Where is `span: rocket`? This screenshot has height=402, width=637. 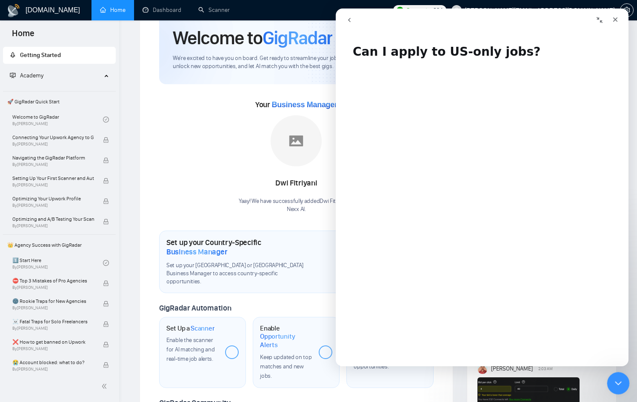 span: rocket is located at coordinates (13, 55).